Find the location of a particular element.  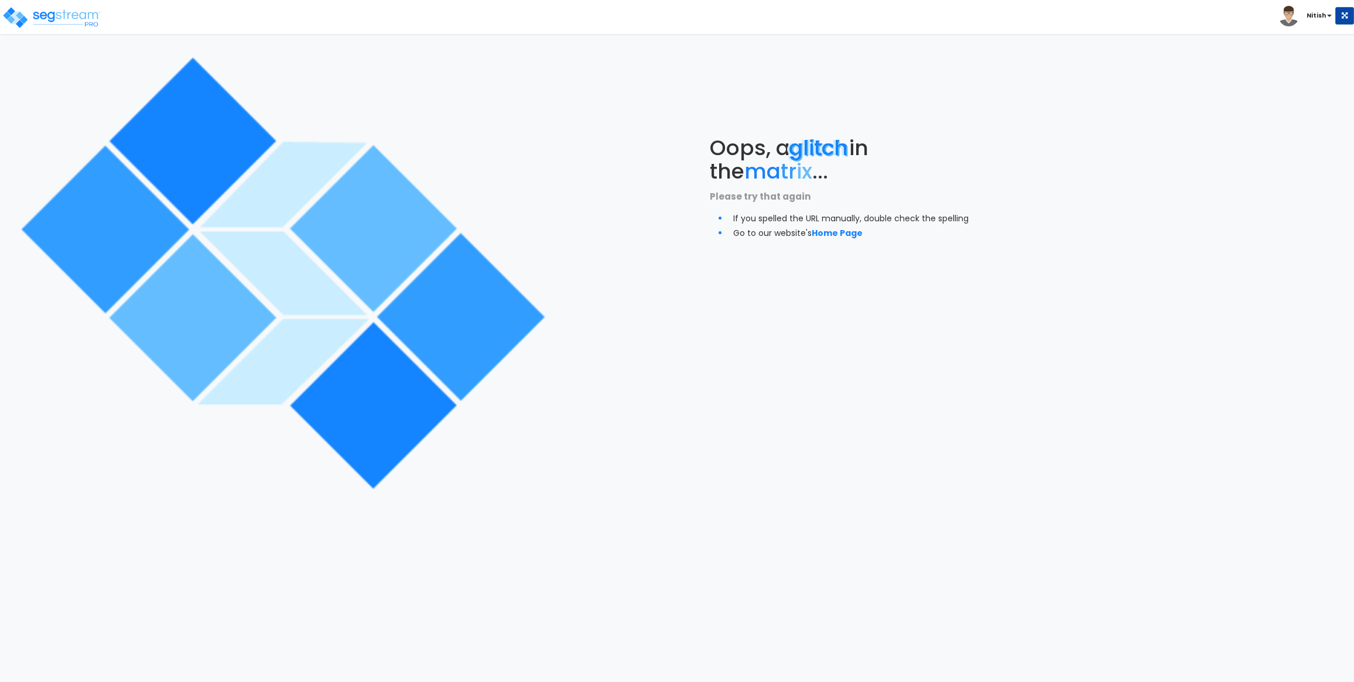

img: logo_pro_r.png is located at coordinates (52, 18).